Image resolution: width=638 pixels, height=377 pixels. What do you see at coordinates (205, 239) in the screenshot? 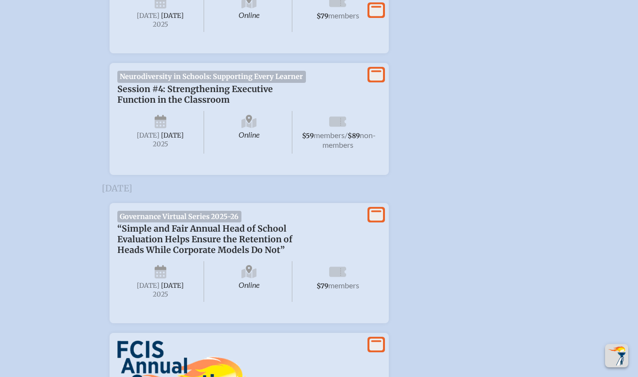
I see `span: “Simple and Fair Annual Head of School Evaluation Helps Ensure the Retention of Heads While Corpo...` at bounding box center [205, 239].